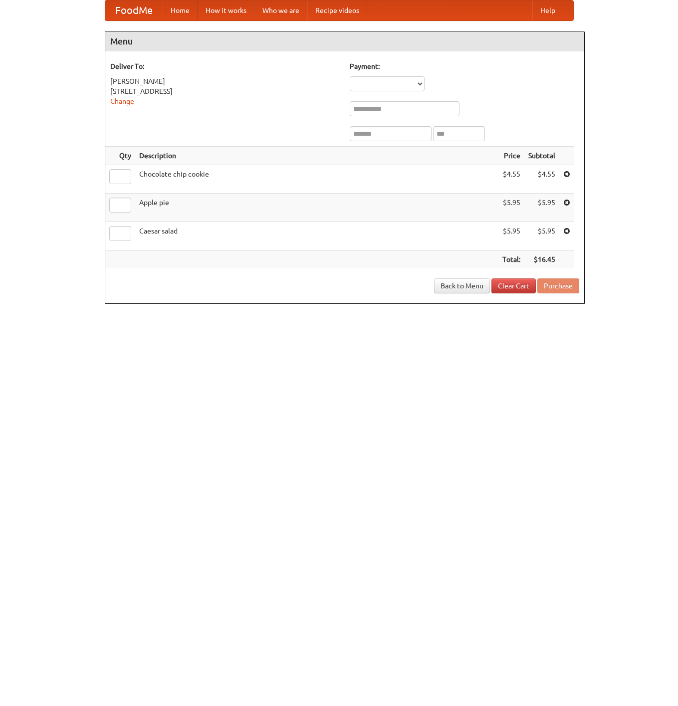 The height and width of the screenshot is (706, 678). What do you see at coordinates (548, 10) in the screenshot?
I see `a: Help` at bounding box center [548, 10].